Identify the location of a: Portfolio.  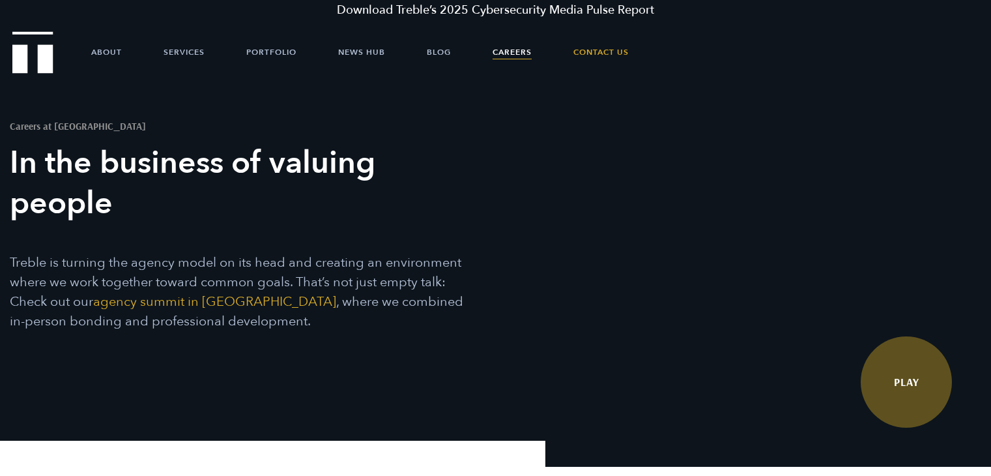
(271, 52).